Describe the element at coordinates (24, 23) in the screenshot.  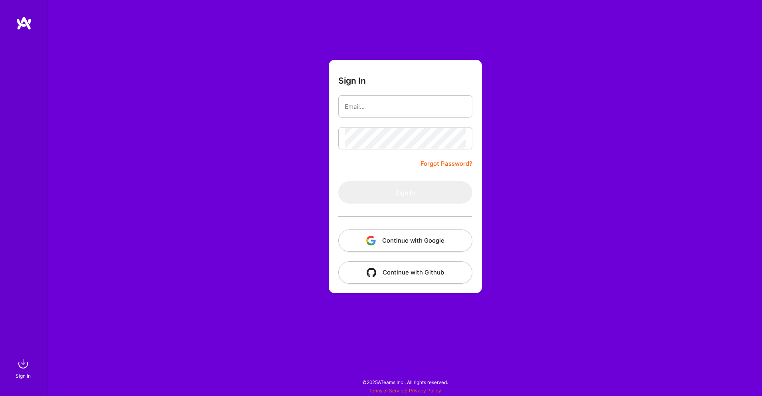
I see `img: logo` at that location.